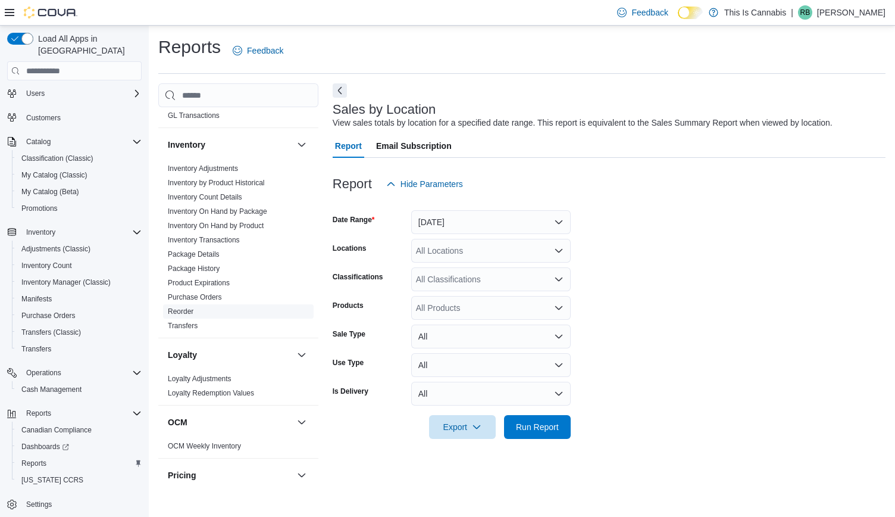  Describe the element at coordinates (238, 111) in the screenshot. I see `div: Finance` at that location.